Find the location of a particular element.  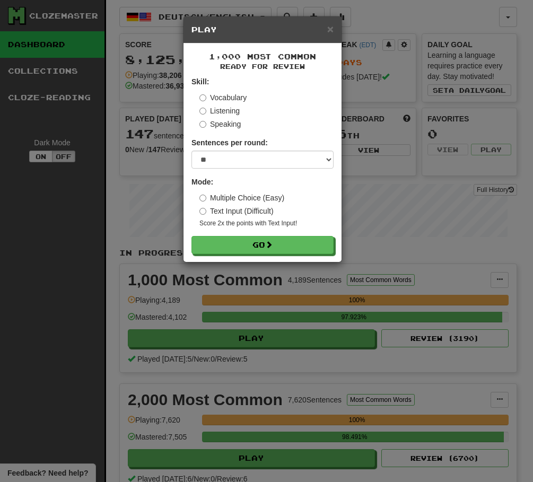

h5: Play is located at coordinates (263, 30).